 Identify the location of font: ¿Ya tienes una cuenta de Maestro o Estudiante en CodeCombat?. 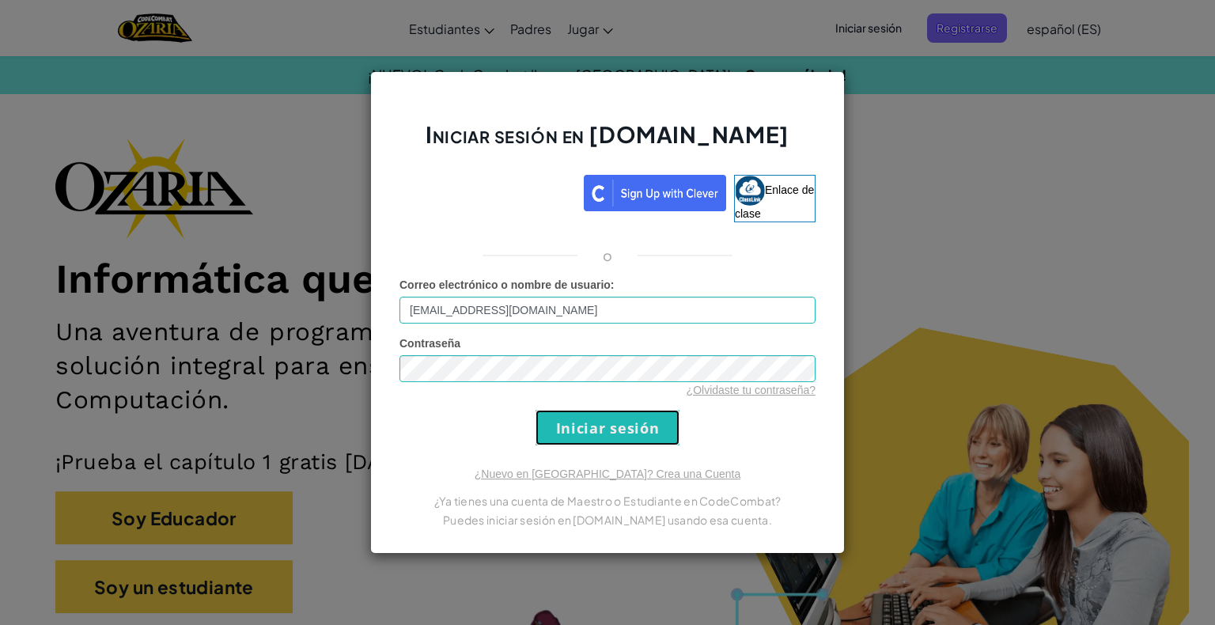
(607, 501).